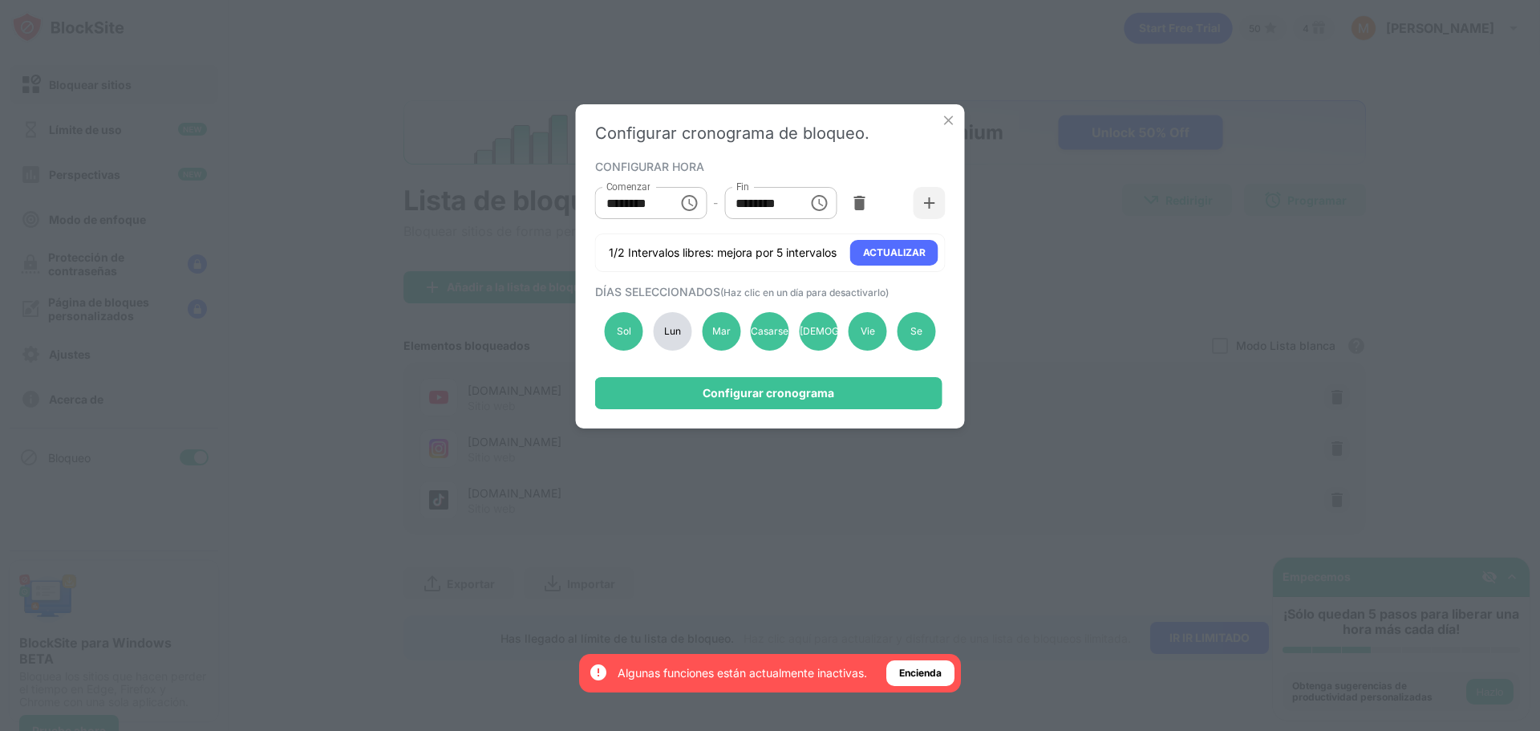 The width and height of the screenshot is (1540, 731). What do you see at coordinates (894, 252) in the screenshot?
I see `font: ACTUALIZAR` at bounding box center [894, 252].